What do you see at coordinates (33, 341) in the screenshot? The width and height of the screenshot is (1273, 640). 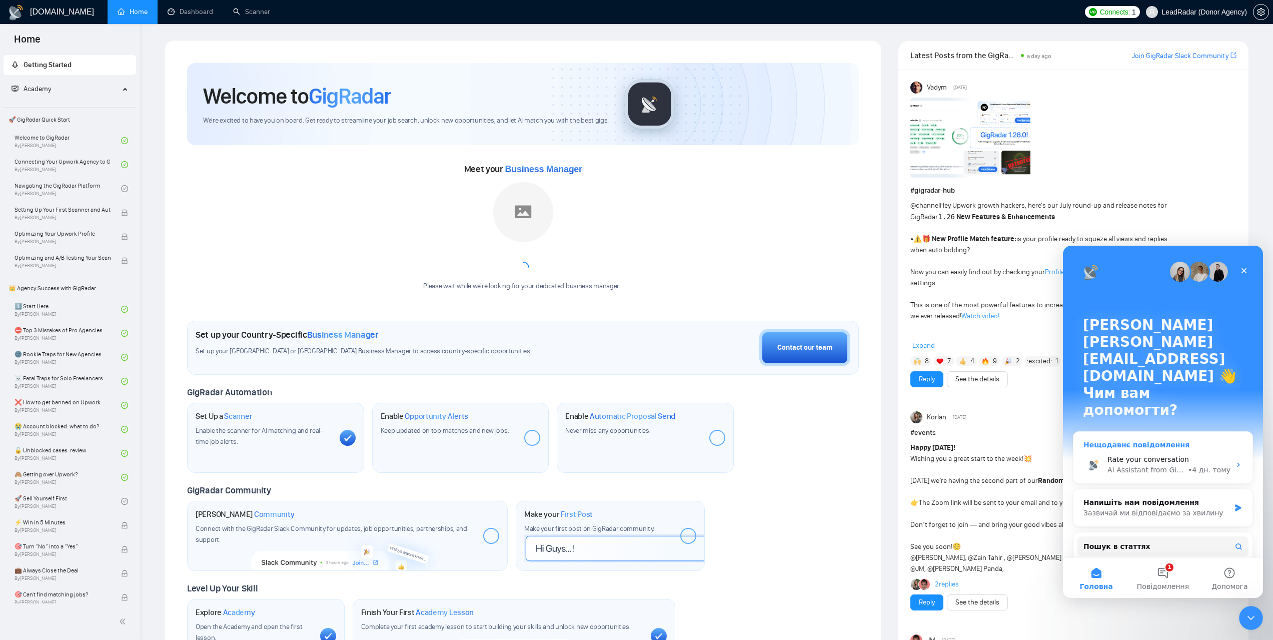 I see `span: Головна` at bounding box center [33, 341].